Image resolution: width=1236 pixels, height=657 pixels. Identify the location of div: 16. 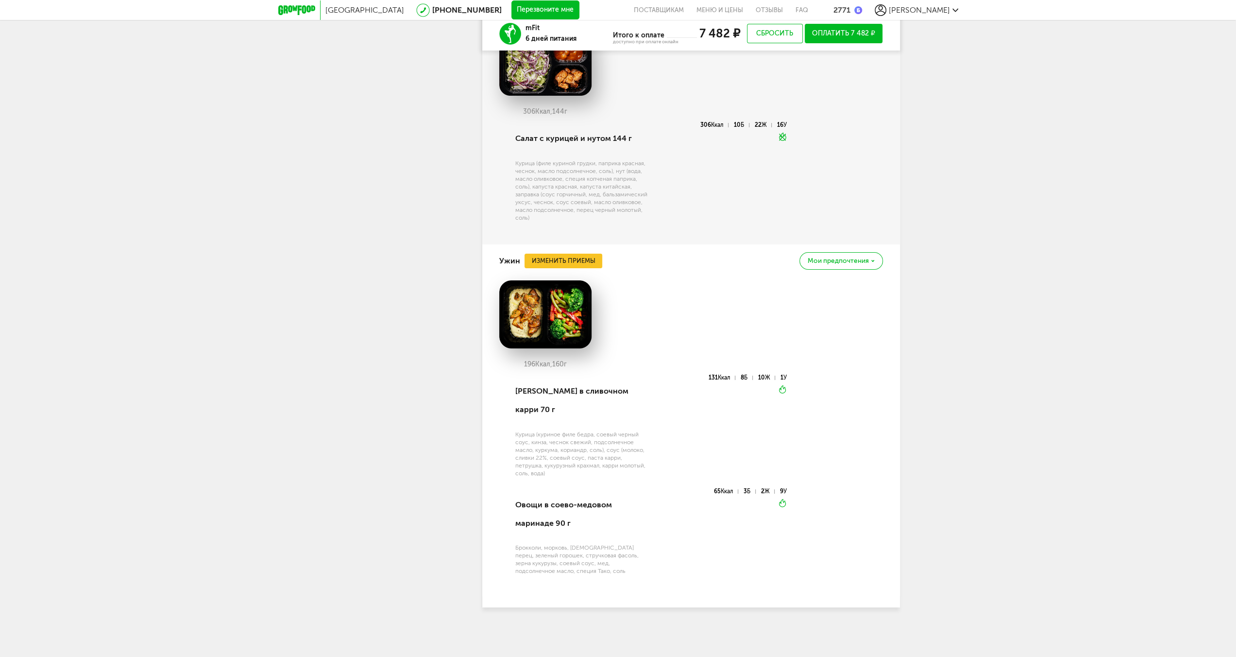
(782, 125).